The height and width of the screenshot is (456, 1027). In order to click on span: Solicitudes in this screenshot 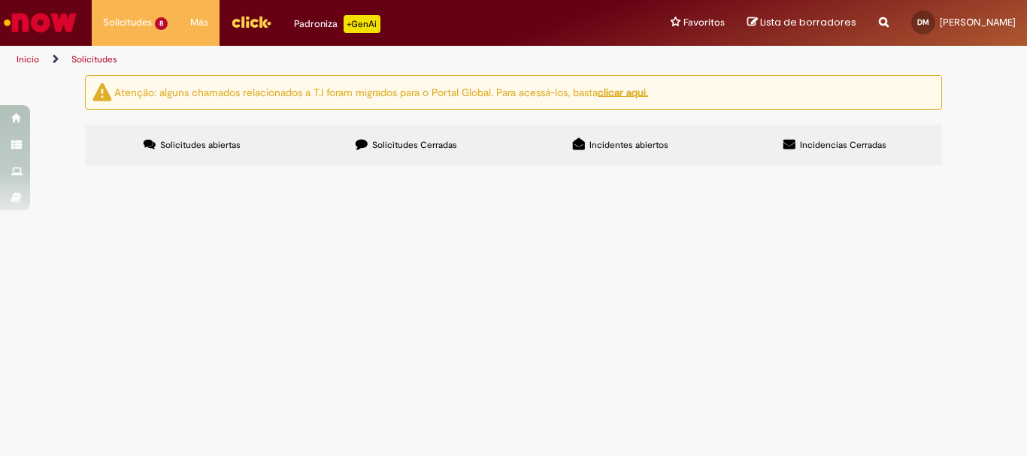, I will do `click(127, 23)`.